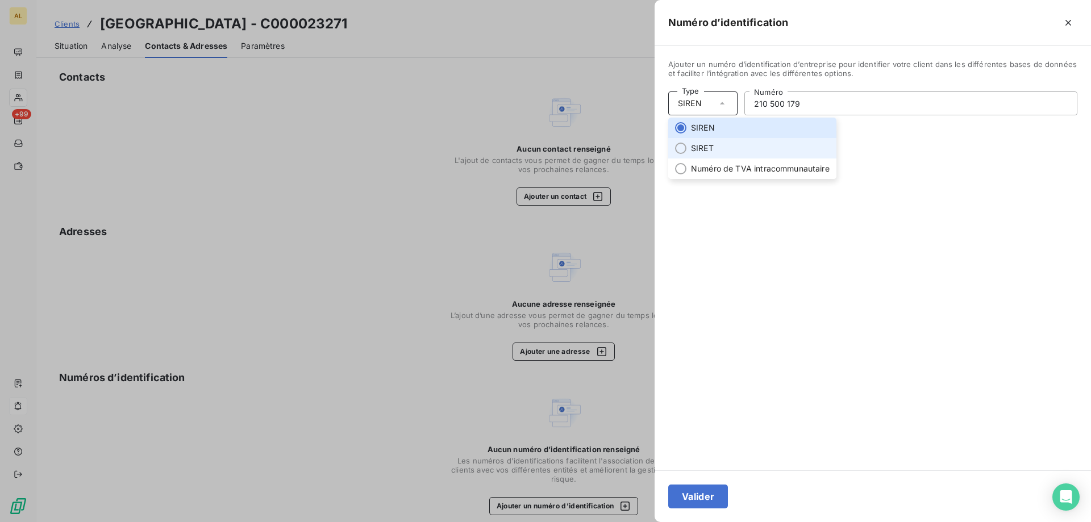 The height and width of the screenshot is (522, 1091). What do you see at coordinates (752, 128) in the screenshot?
I see `li: SIREN` at bounding box center [752, 128].